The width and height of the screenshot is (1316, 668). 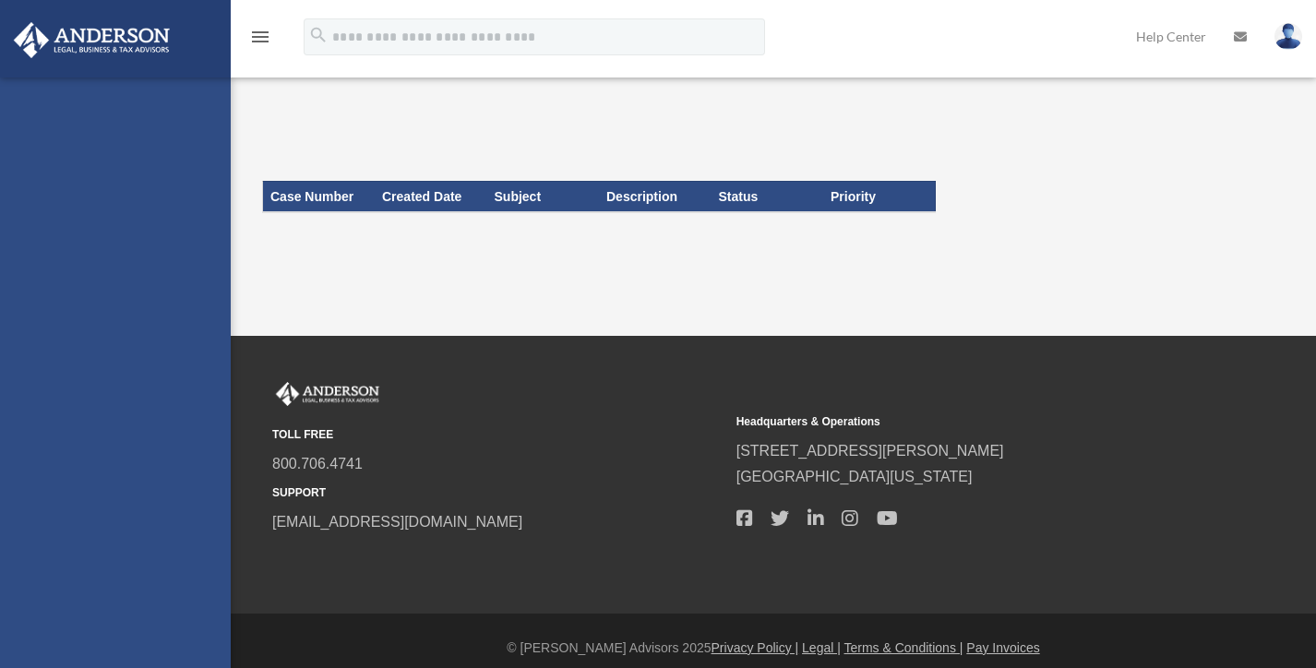 I want to click on th: Created Date, so click(x=431, y=197).